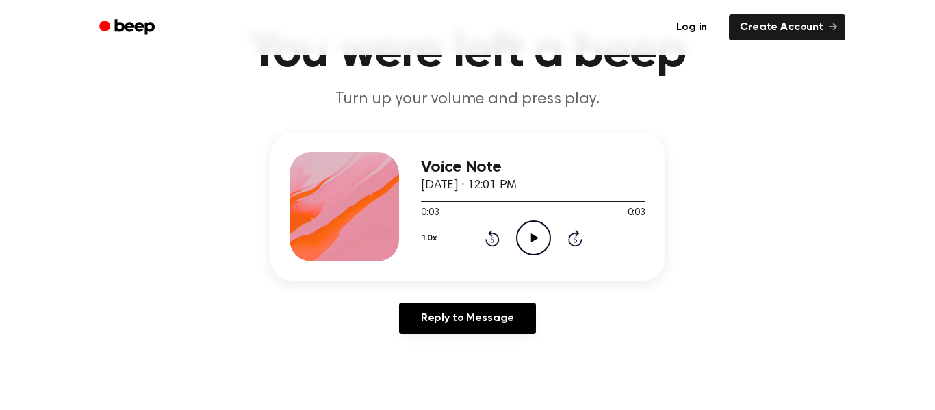 Image resolution: width=935 pixels, height=410 pixels. What do you see at coordinates (431, 238) in the screenshot?
I see `button: 1.0x` at bounding box center [431, 238].